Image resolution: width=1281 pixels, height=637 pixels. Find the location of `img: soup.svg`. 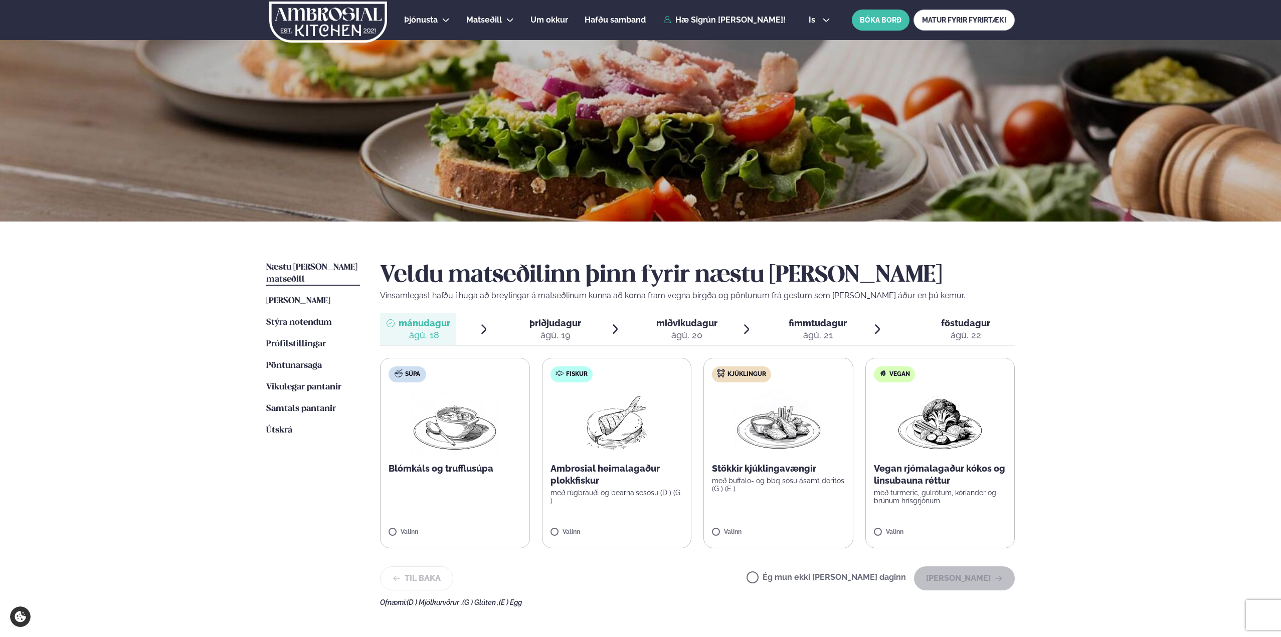

img: soup.svg is located at coordinates (398, 373).